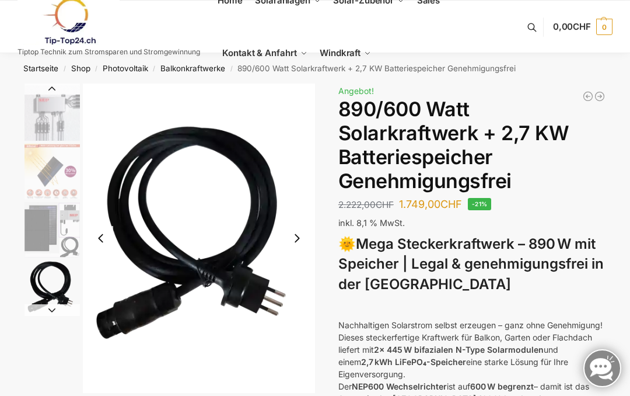 The image size is (630, 396). Describe the element at coordinates (52, 171) in the screenshot. I see `img: Bificial 30 % mehr Leistung` at that location.